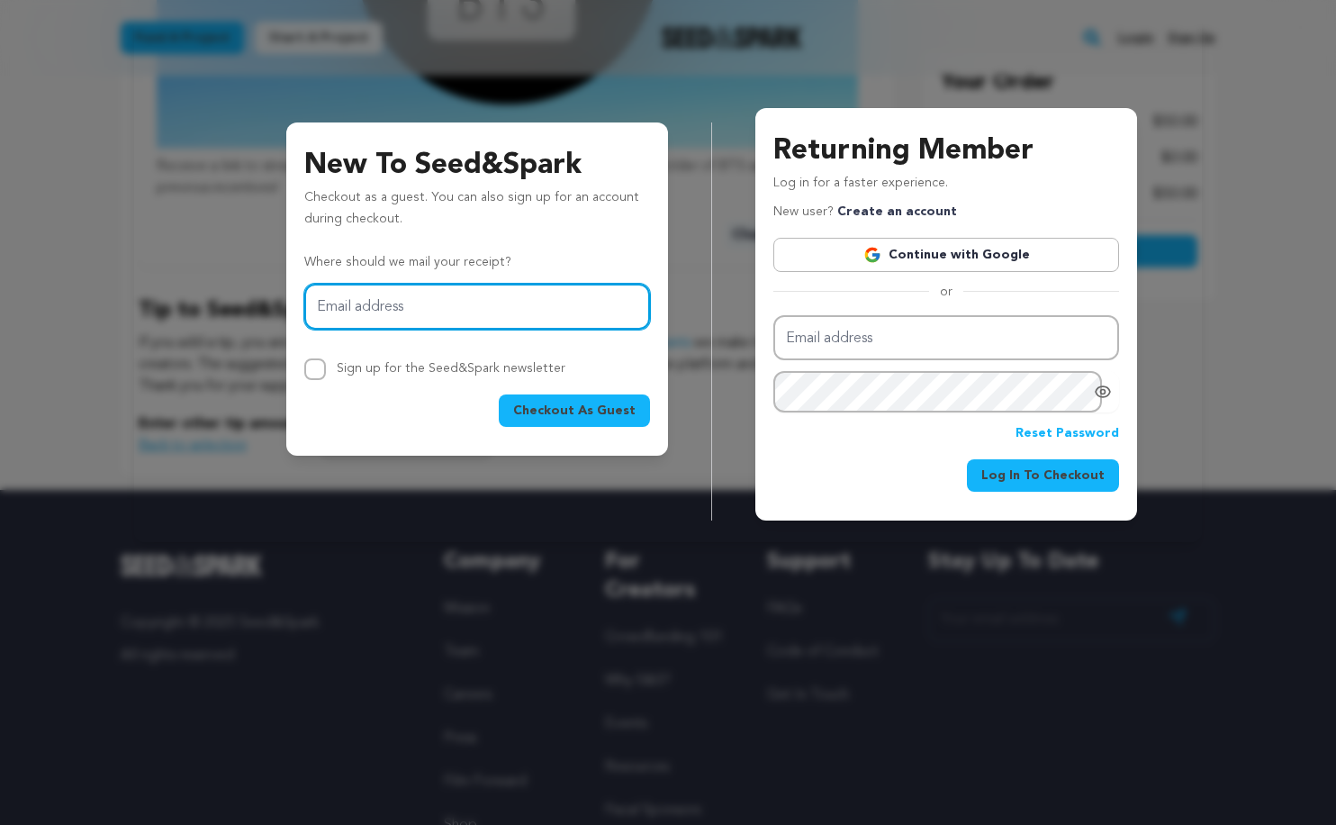  I want to click on span: Checkout As Guest, so click(574, 410).